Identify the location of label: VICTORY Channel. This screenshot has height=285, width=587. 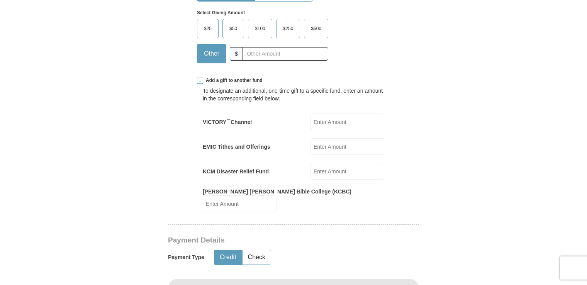
(227, 122).